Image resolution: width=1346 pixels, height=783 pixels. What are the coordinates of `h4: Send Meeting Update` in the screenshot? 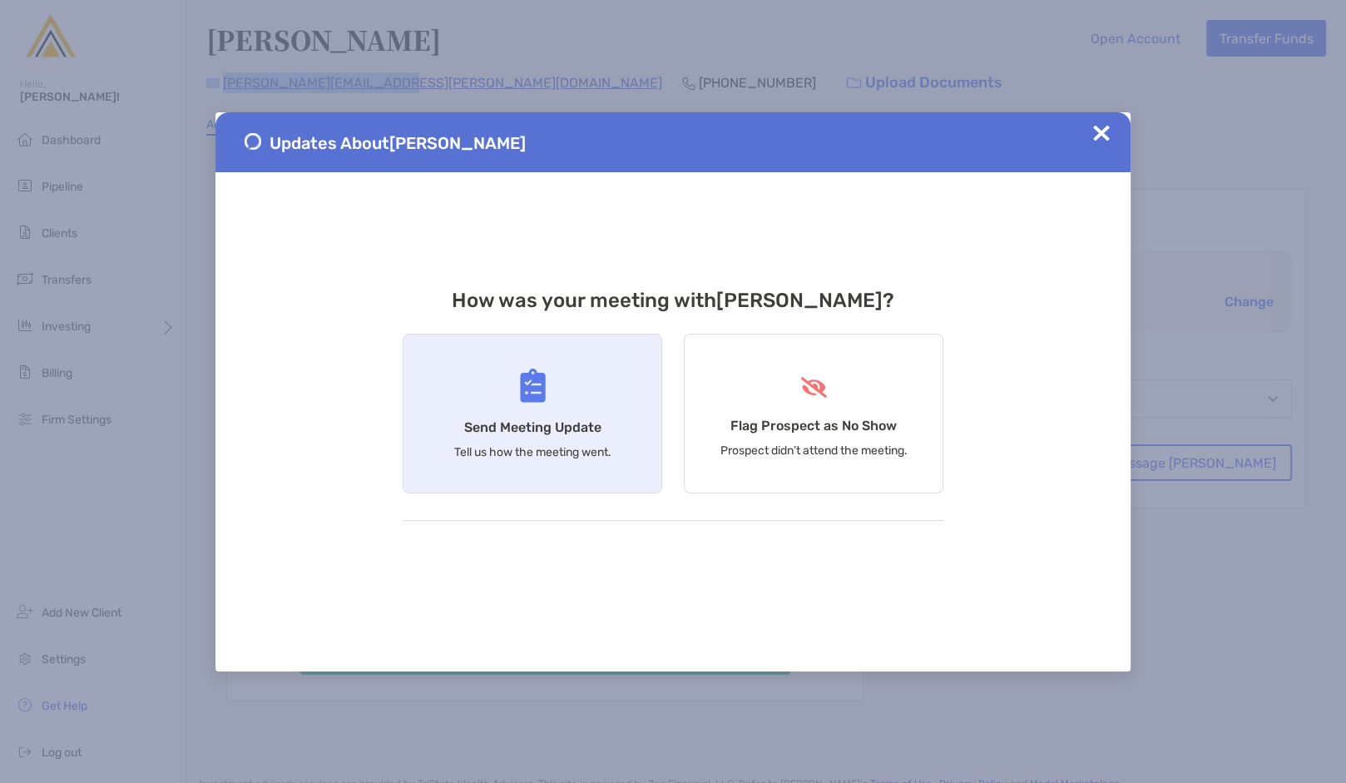 It's located at (532, 427).